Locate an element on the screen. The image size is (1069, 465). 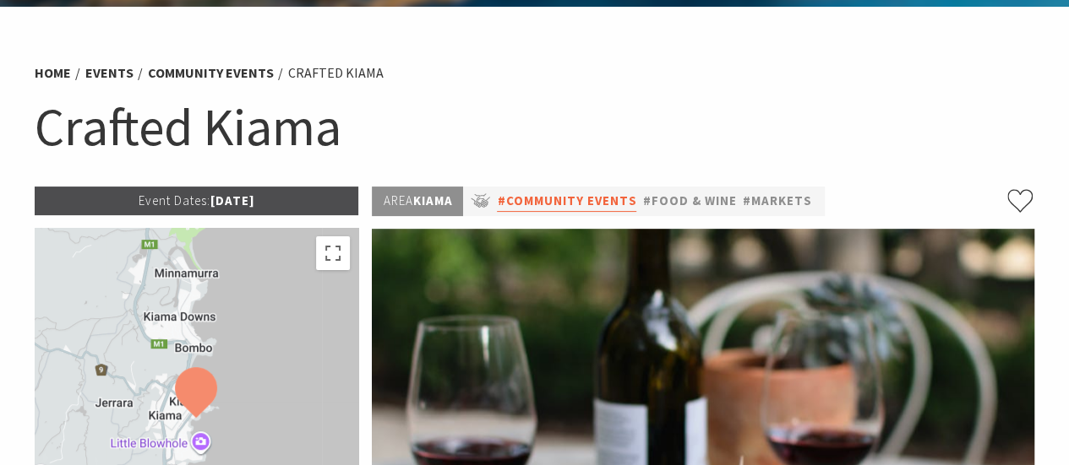
h1: Crafted Kiama is located at coordinates (535, 127).